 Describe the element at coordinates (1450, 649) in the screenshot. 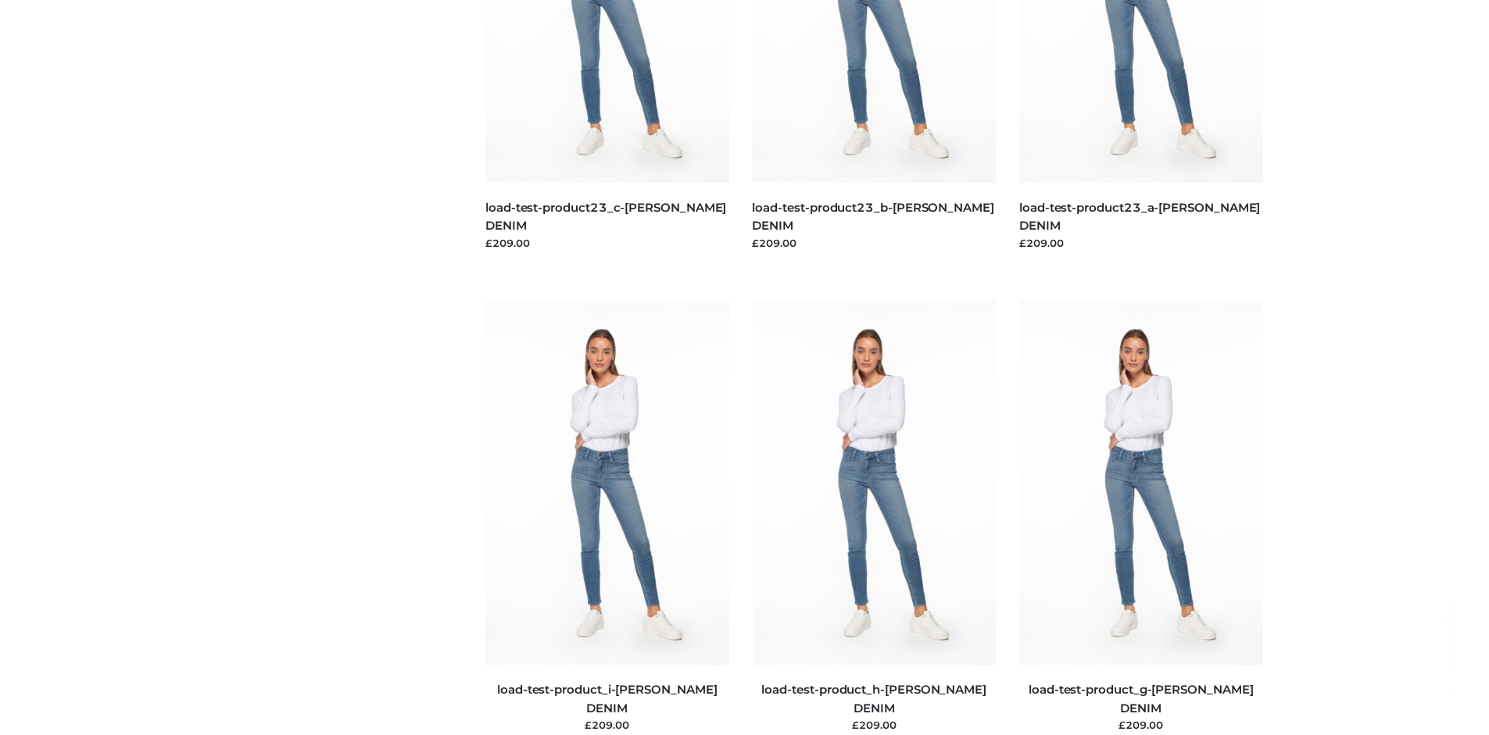

I see `span: Back to top` at that location.